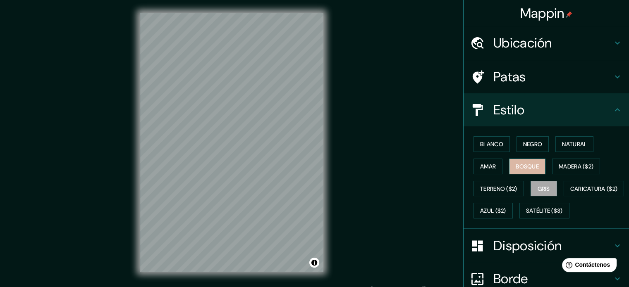 The height and width of the screenshot is (287, 629). What do you see at coordinates (491, 144) in the screenshot?
I see `font: Blanco` at bounding box center [491, 144].